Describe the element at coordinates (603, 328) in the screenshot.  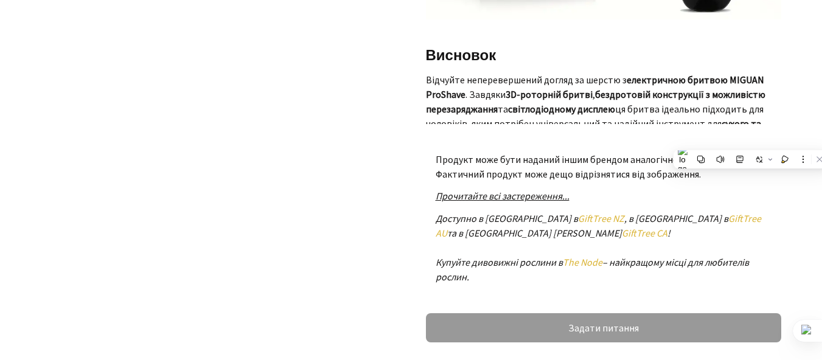
I see `a: Задати питання` at that location.